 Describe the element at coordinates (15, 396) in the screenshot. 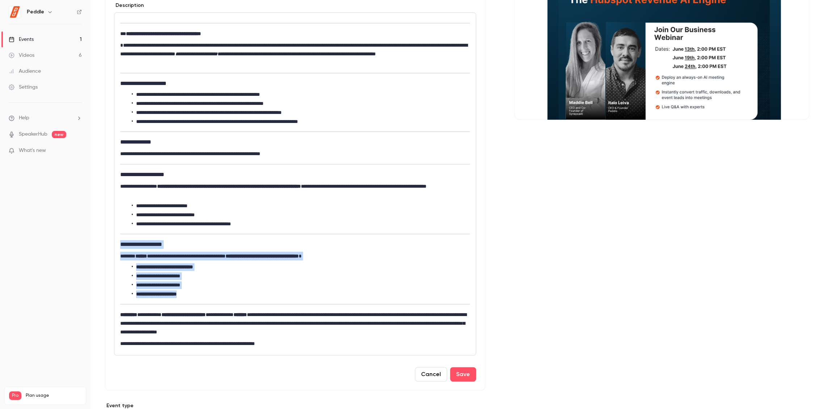

I see `span: Pro` at that location.